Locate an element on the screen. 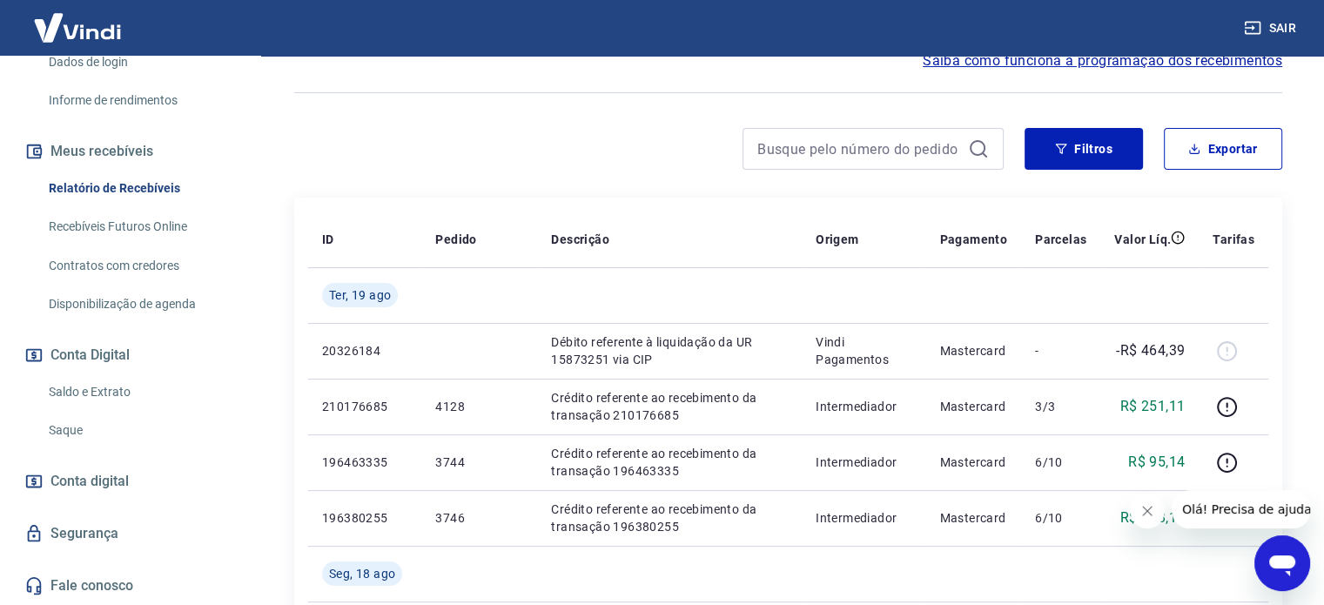  p: 210176685 is located at coordinates (365, 406).